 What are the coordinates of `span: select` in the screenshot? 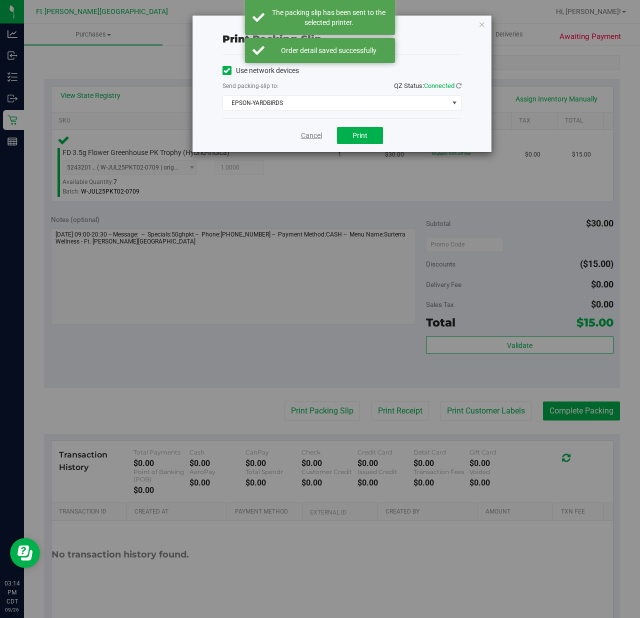 It's located at (454, 103).